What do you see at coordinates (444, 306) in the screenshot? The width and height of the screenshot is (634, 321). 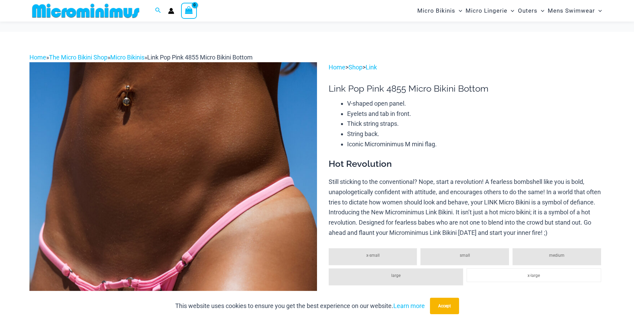 I see `button: Accept` at bounding box center [444, 306].